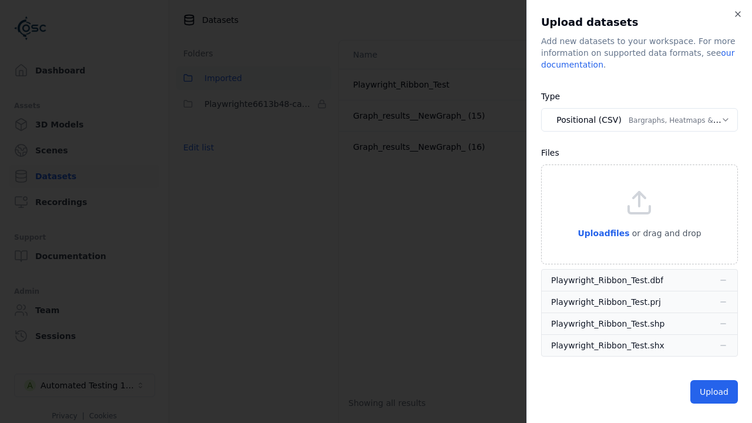 The image size is (752, 423). Describe the element at coordinates (603, 233) in the screenshot. I see `span: Upload files` at that location.